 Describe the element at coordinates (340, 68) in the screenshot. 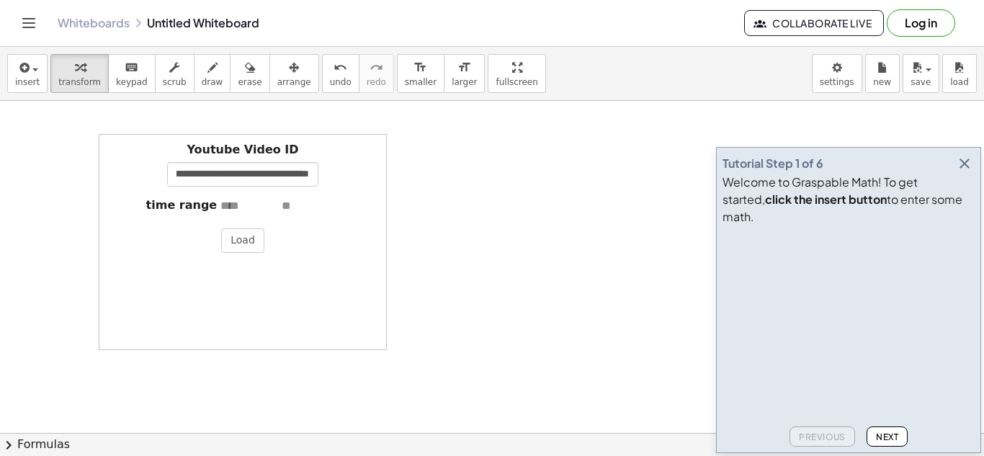

I see `i: undo` at that location.